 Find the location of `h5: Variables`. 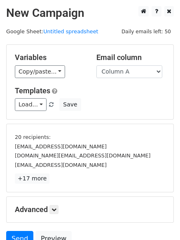

h5: Variables is located at coordinates (49, 58).